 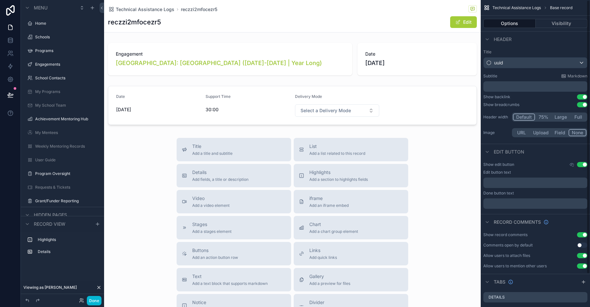 I want to click on a: School Contacts, so click(x=67, y=78).